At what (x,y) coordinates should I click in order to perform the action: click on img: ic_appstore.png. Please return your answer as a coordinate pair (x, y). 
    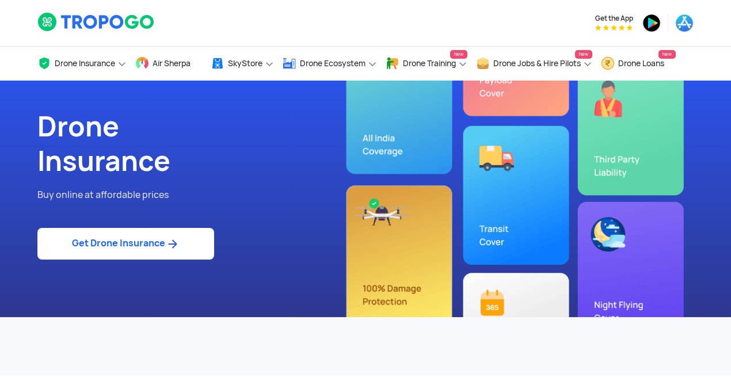
    Looking at the image, I should click on (684, 23).